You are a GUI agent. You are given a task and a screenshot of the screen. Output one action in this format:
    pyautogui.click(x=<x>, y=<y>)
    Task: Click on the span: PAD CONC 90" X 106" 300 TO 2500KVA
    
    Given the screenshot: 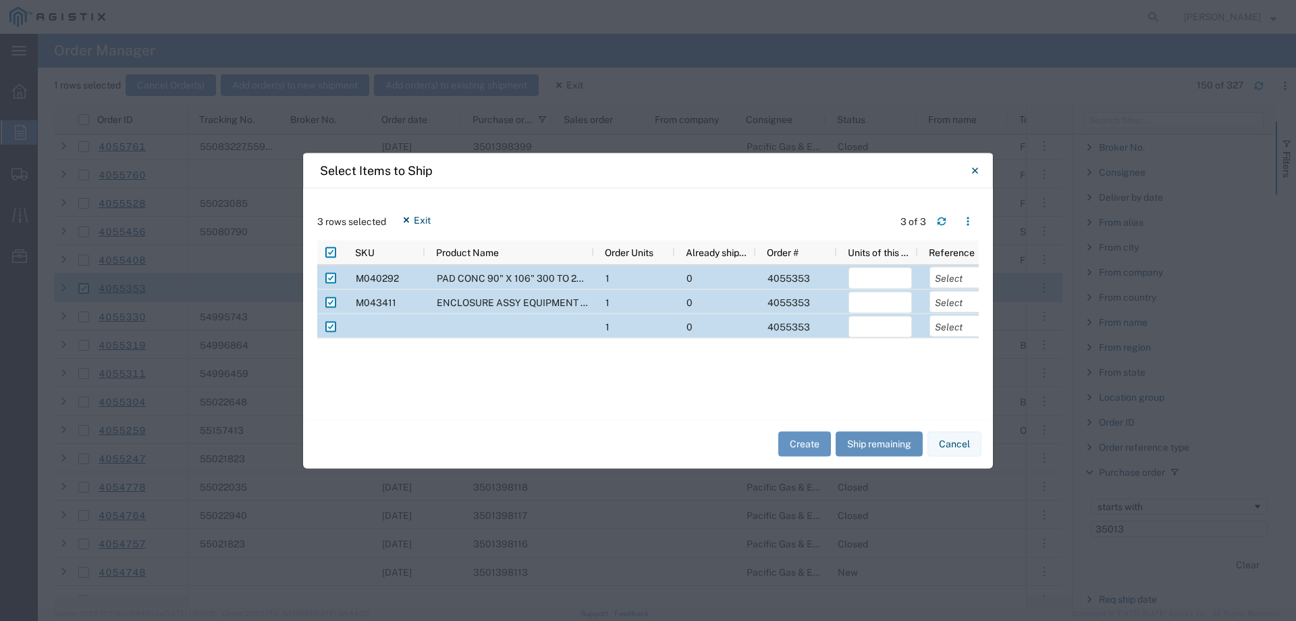 What is the action you would take?
    pyautogui.click(x=525, y=278)
    